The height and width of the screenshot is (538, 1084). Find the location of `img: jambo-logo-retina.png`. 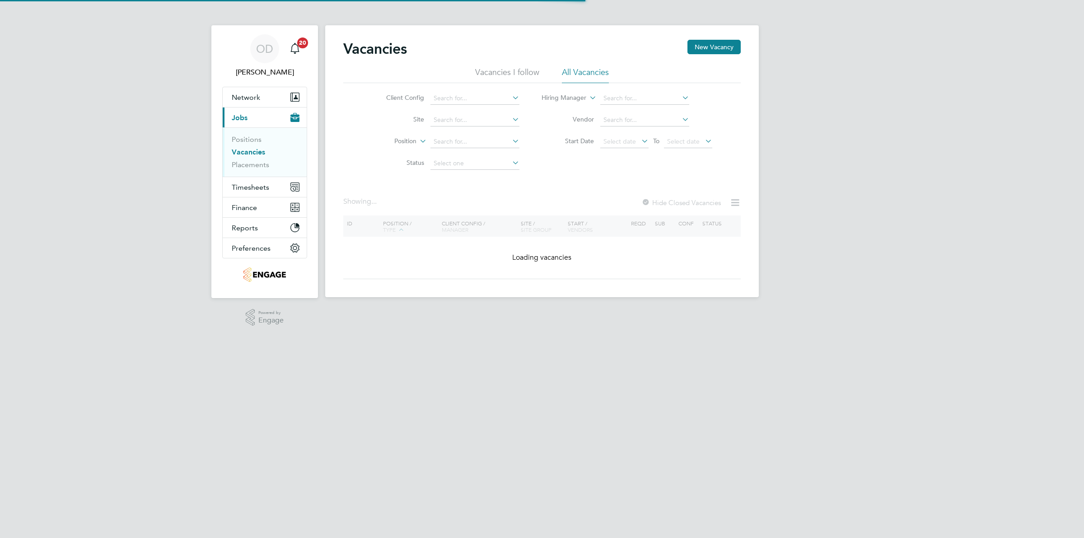

img: jambo-logo-retina.png is located at coordinates (264, 275).